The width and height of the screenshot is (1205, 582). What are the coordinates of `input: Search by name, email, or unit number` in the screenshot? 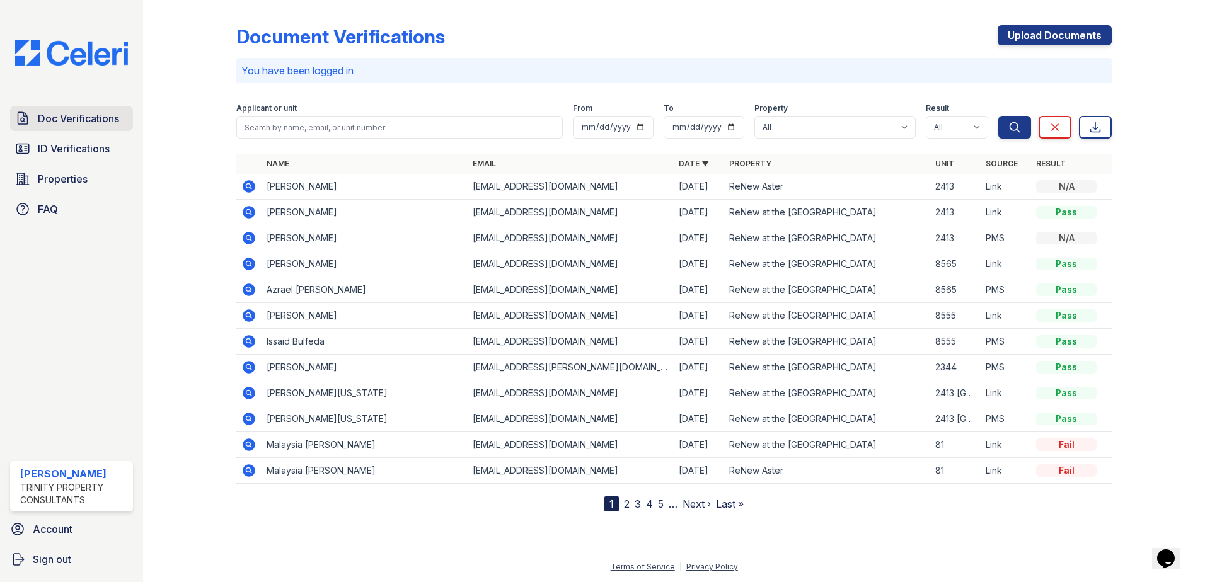 It's located at (400, 127).